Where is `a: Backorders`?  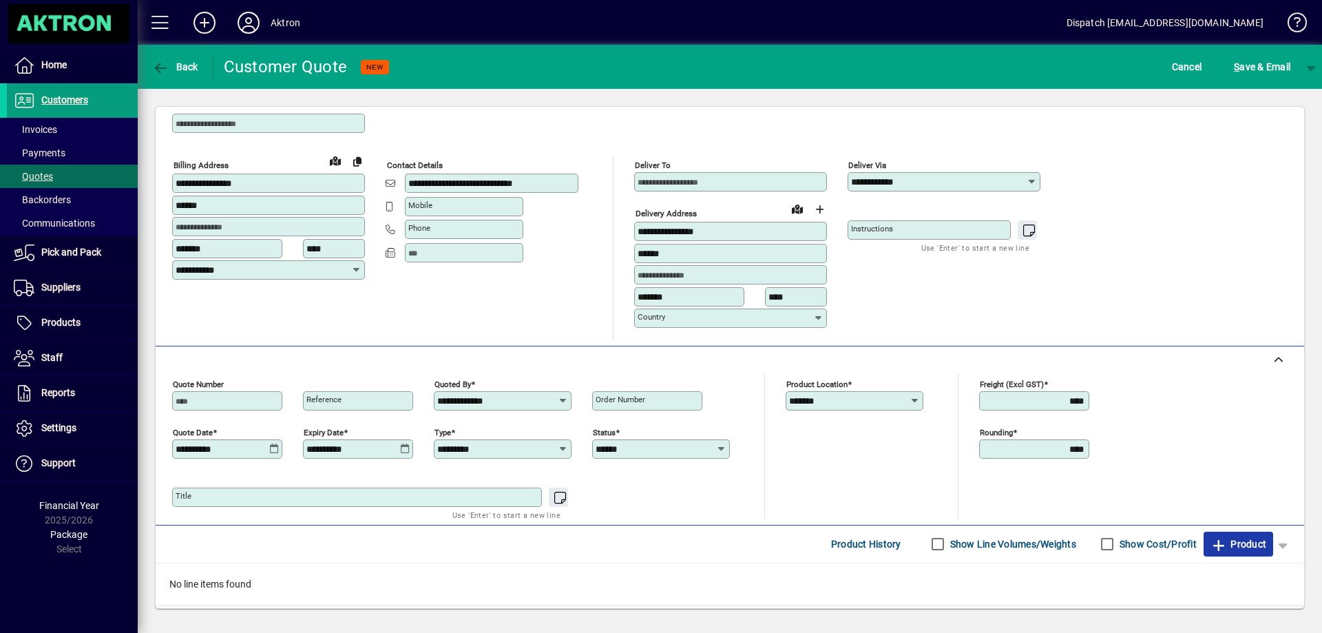 a: Backorders is located at coordinates (72, 200).